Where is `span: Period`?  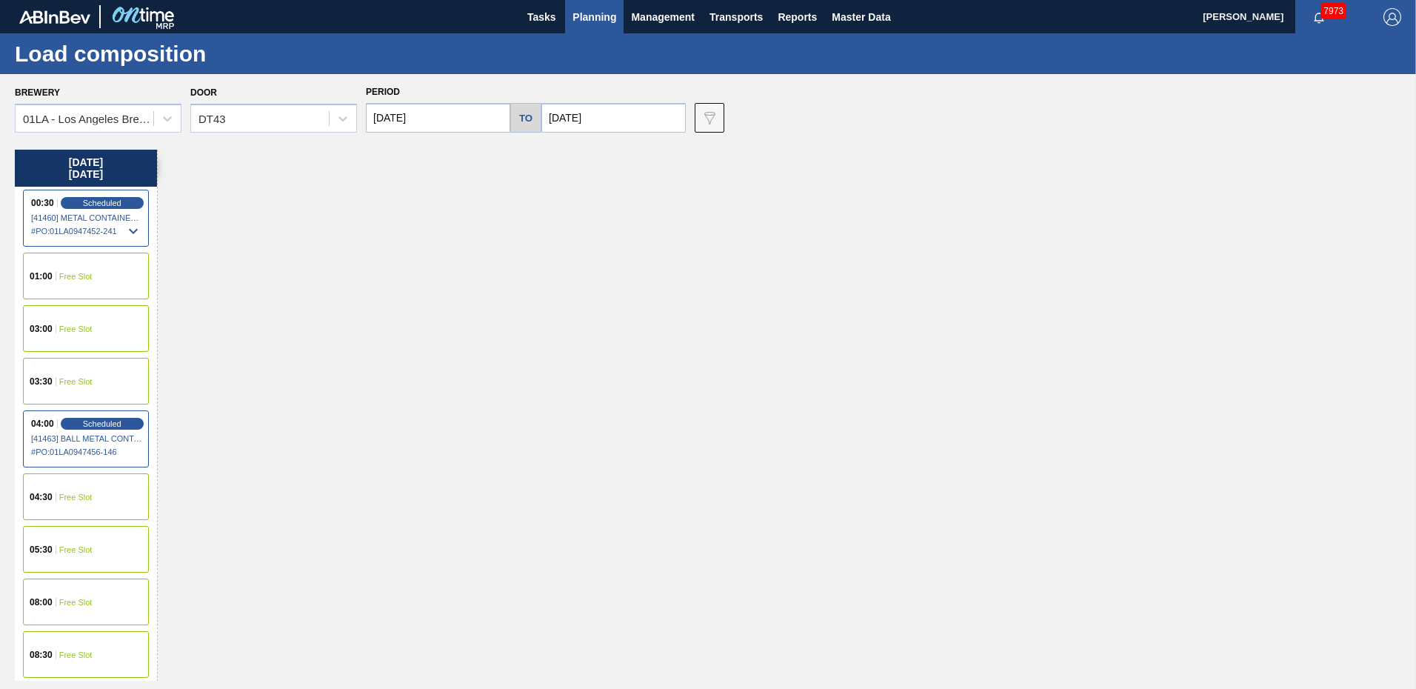 span: Period is located at coordinates (383, 92).